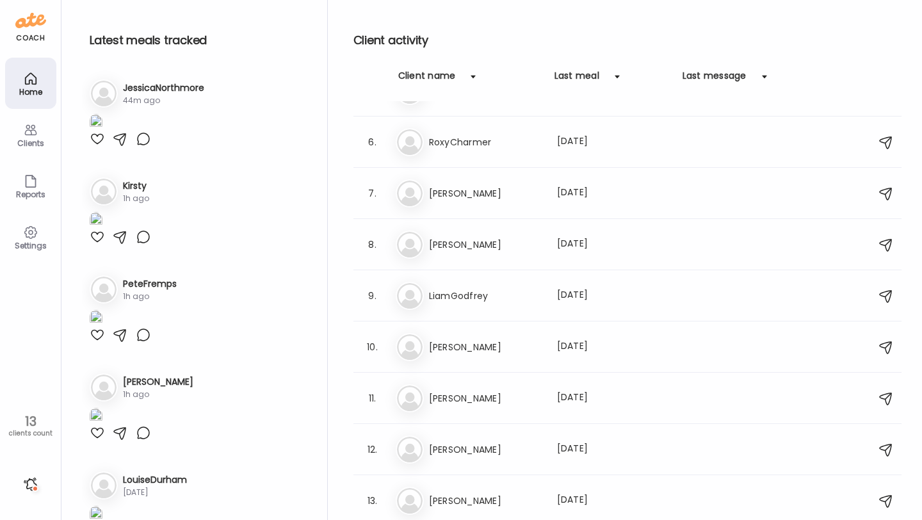 The width and height of the screenshot is (922, 520). I want to click on div: clients count, so click(30, 434).